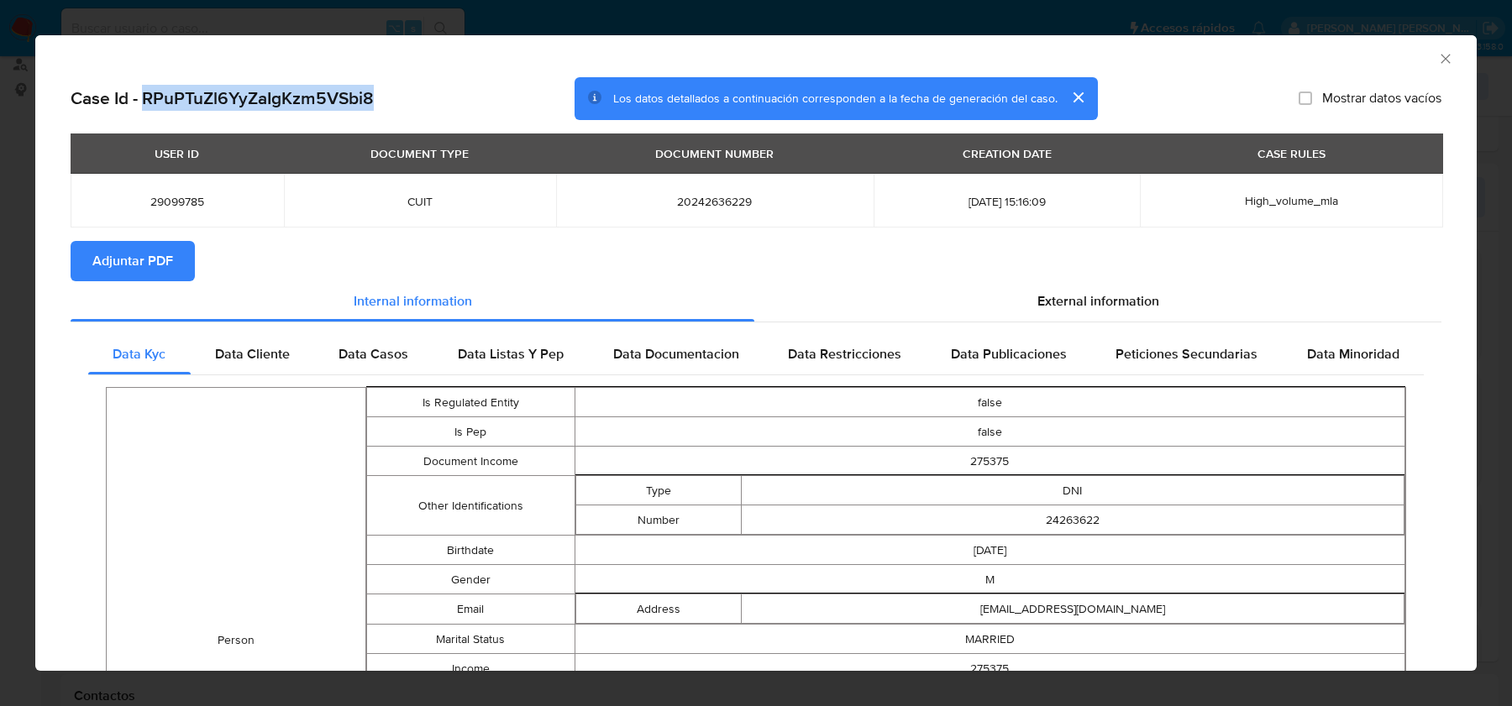  I want to click on div: CASE RULES, so click(1291, 154).